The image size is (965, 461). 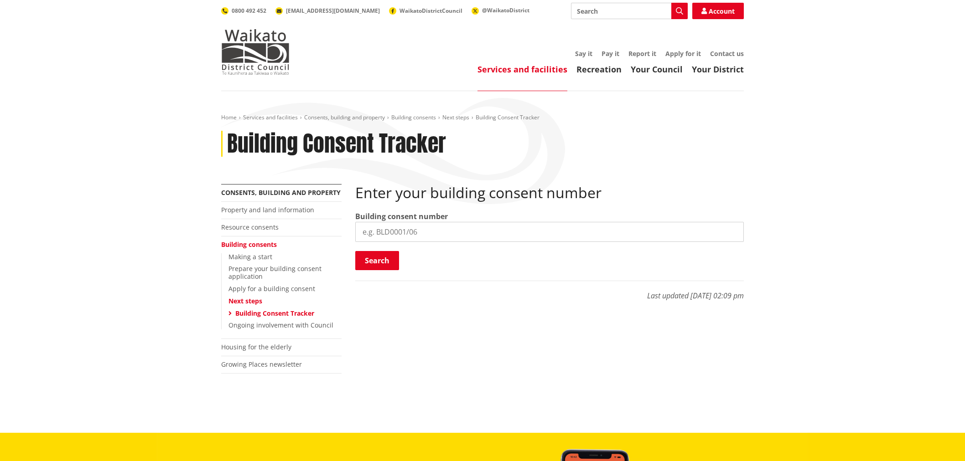 I want to click on a: WaikatoDistrictCouncil, so click(x=425, y=10).